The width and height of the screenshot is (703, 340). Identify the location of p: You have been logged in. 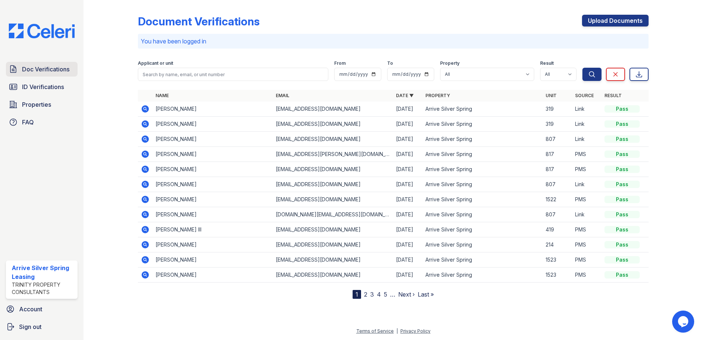
(393, 41).